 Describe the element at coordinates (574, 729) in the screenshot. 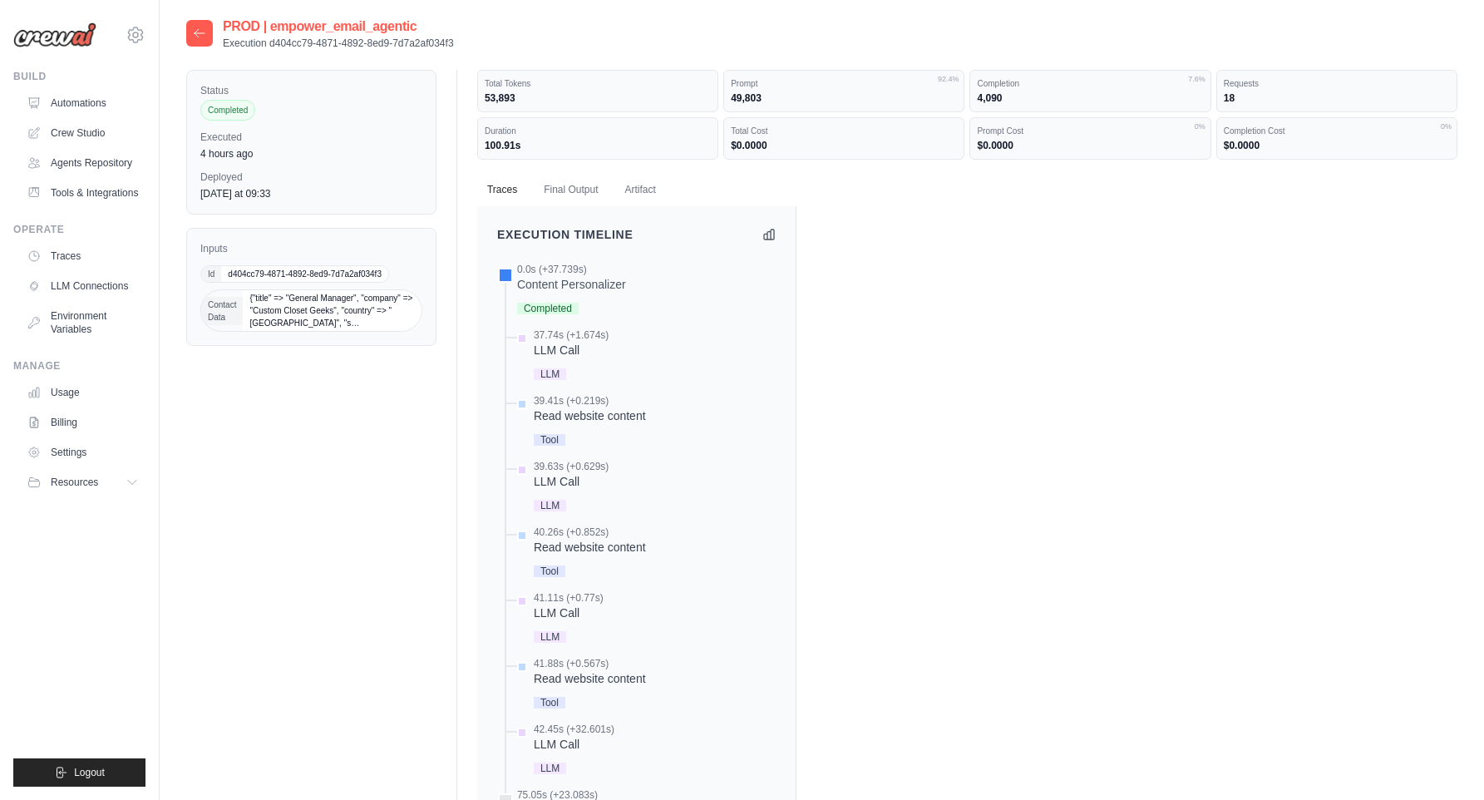

I see `div: 42.45s (+32.601s)` at that location.